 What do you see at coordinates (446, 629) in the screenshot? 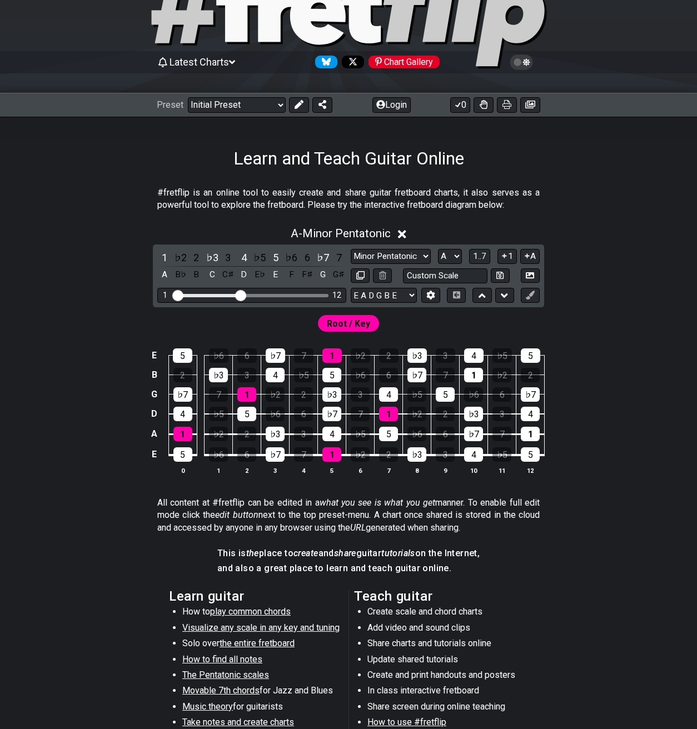
I see `li: Add video and sound clips` at bounding box center [446, 629].